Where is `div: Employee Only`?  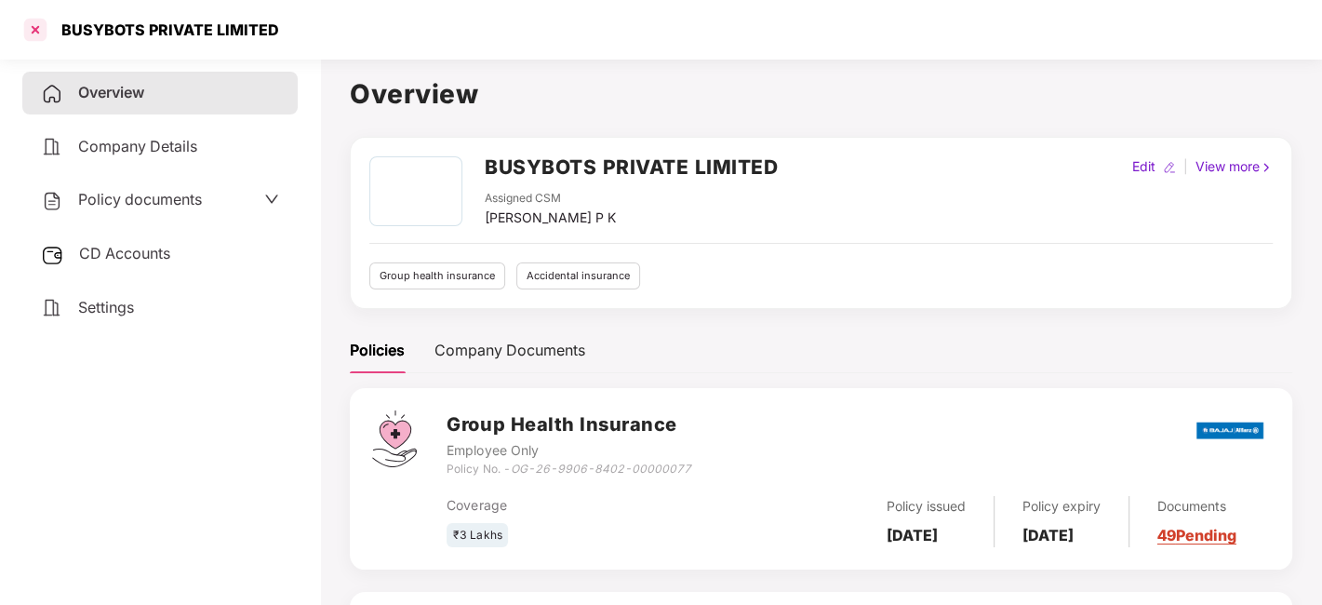 div: Employee Only is located at coordinates (568, 450).